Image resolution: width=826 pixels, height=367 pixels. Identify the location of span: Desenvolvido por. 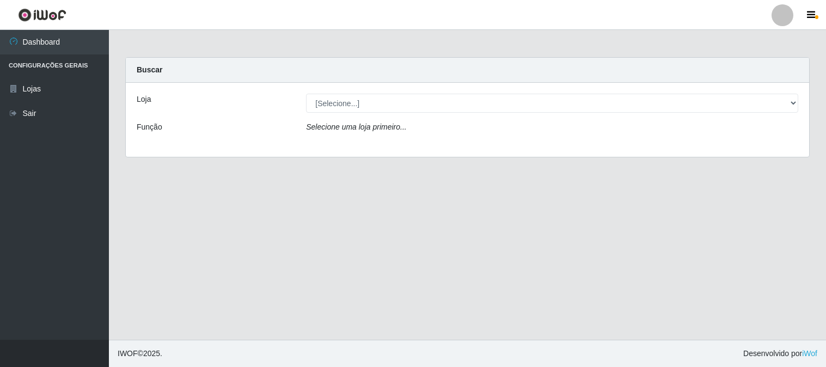
(780, 353).